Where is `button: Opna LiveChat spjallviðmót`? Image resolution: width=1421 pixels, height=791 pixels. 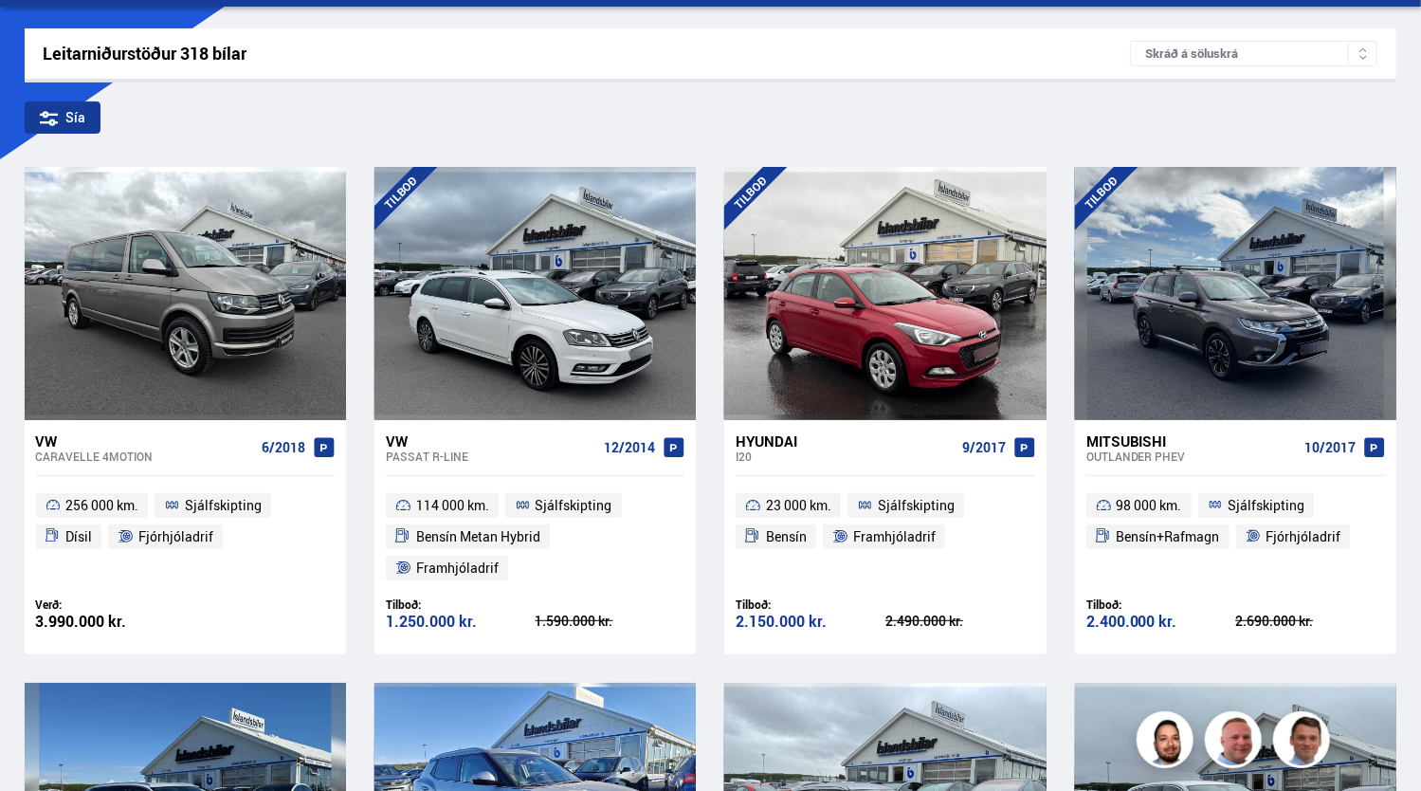
button: Opna LiveChat spjallviðmót is located at coordinates (44, 36).